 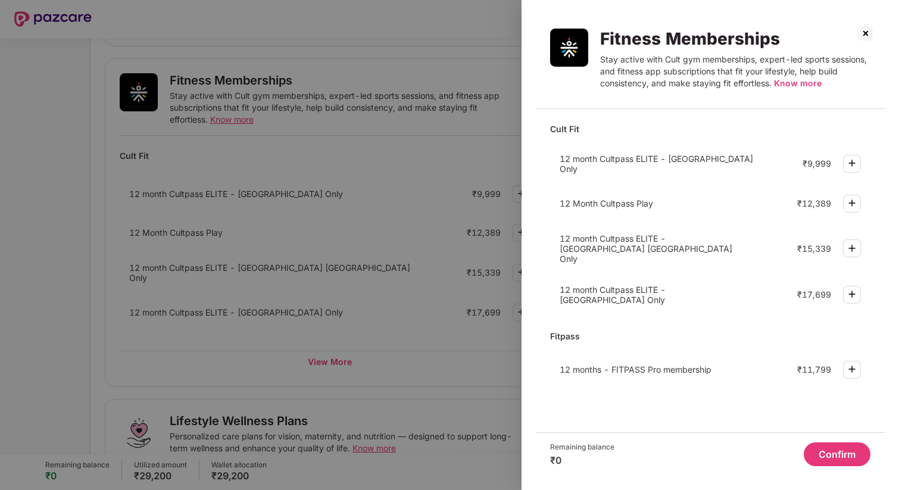 I want to click on div: ₹0, so click(x=582, y=460).